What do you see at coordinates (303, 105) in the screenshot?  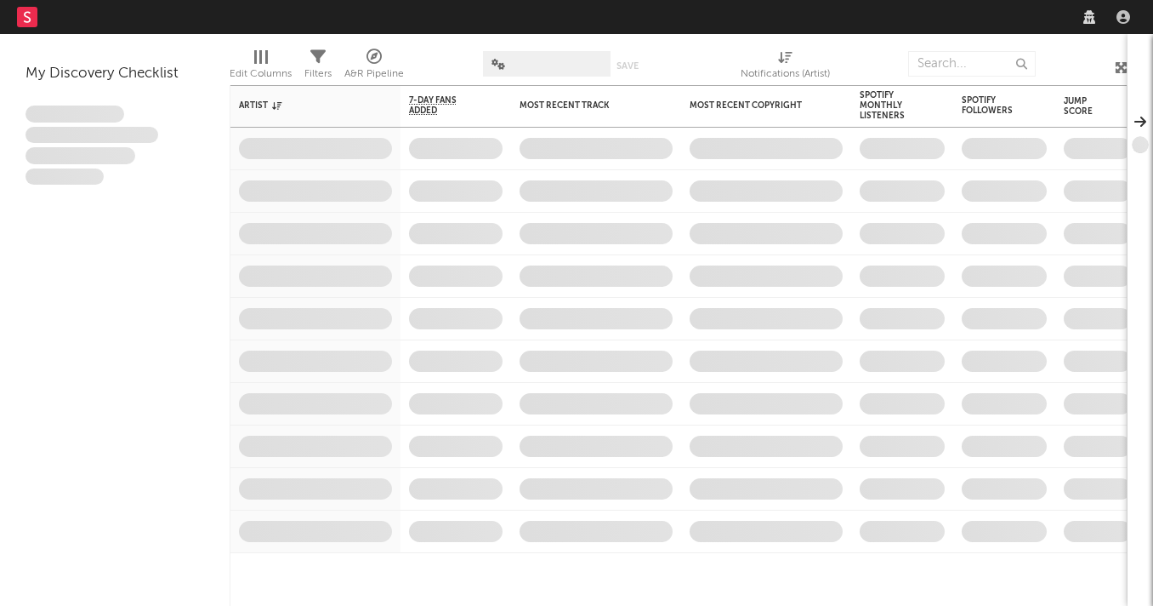 I see `div: Artist` at bounding box center [303, 105].